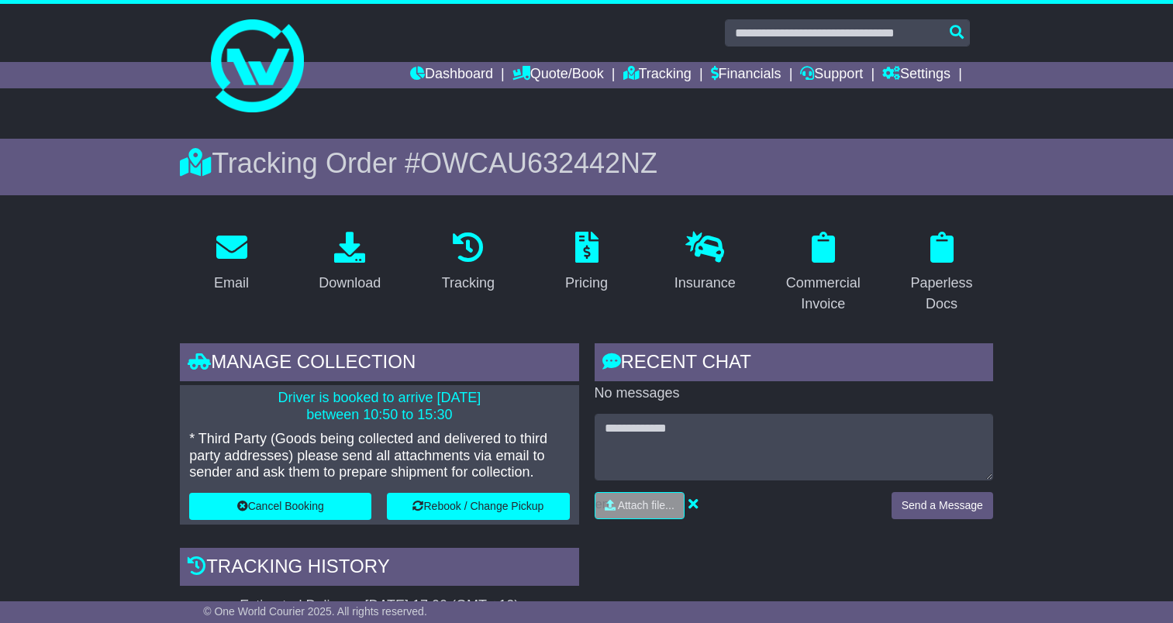  Describe the element at coordinates (379, 456) in the screenshot. I see `p: * Third Party (Goods being collected and delivered to third party addresses) please send all atta...` at that location.